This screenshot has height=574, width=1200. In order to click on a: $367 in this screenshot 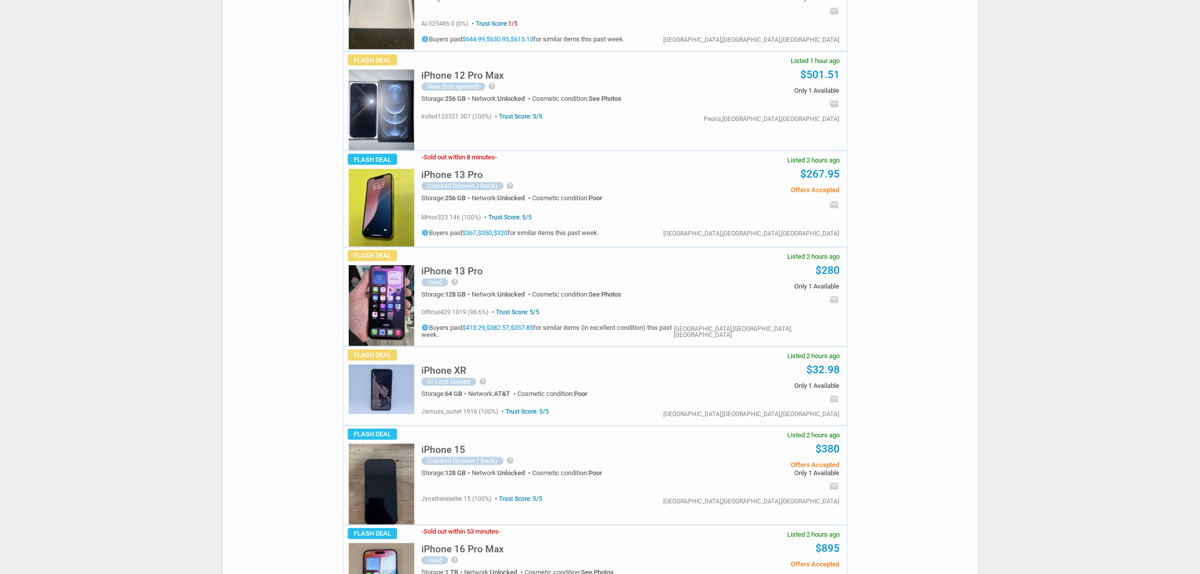, I will do `click(469, 233)`.